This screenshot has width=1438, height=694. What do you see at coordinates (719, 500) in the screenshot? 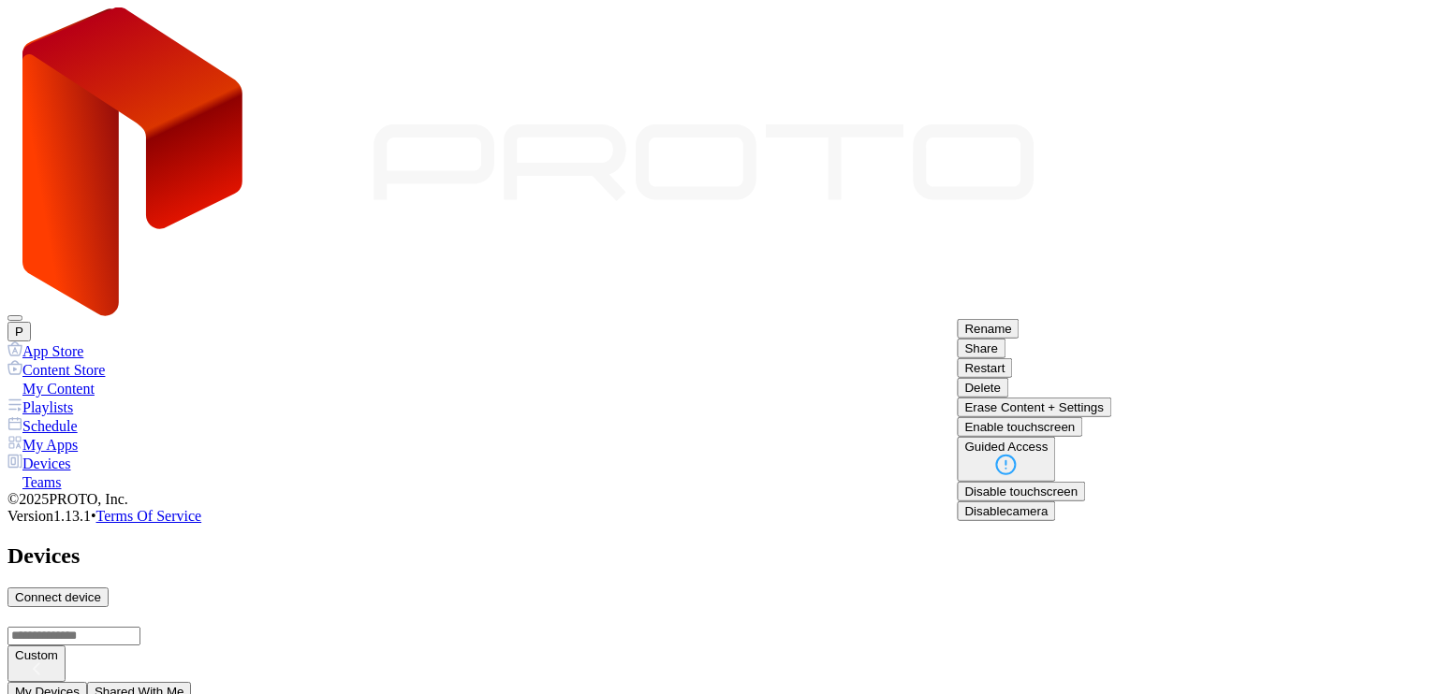
I see `div: © 2025 PROTO, Inc.` at bounding box center [719, 500].